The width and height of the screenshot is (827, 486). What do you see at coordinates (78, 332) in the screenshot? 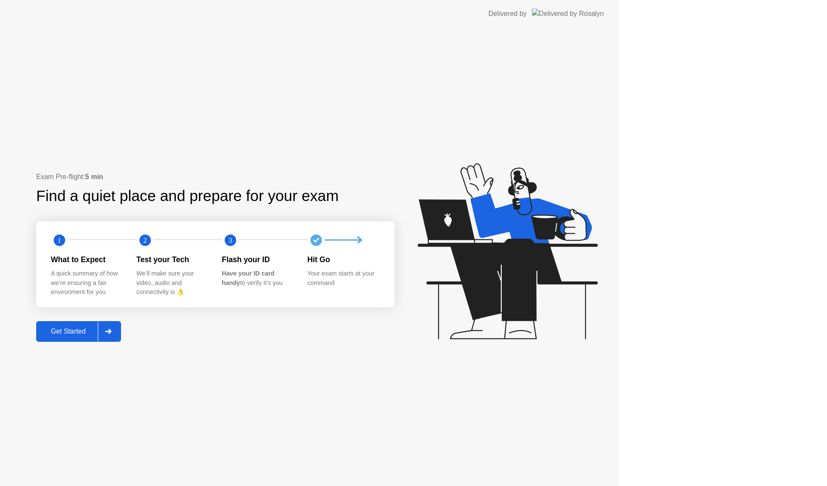
I see `button: Get Started` at bounding box center [78, 332].